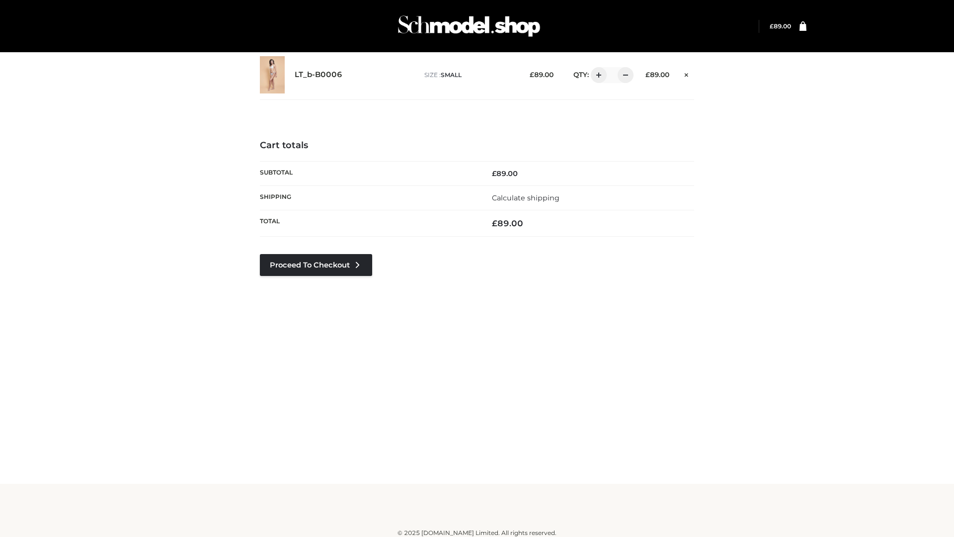  What do you see at coordinates (526, 198) in the screenshot?
I see `a: Calculate shipping` at bounding box center [526, 198].